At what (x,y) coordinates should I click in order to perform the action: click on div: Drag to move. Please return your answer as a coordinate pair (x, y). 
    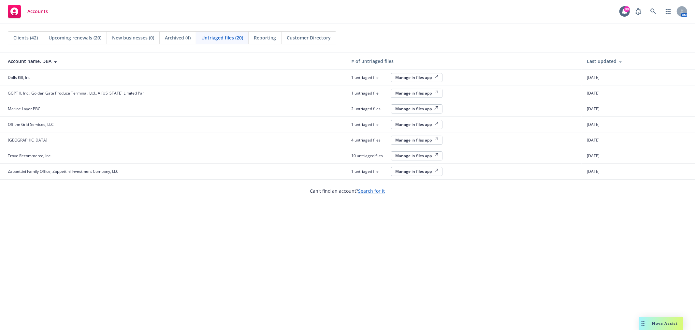
    Looking at the image, I should click on (643, 323).